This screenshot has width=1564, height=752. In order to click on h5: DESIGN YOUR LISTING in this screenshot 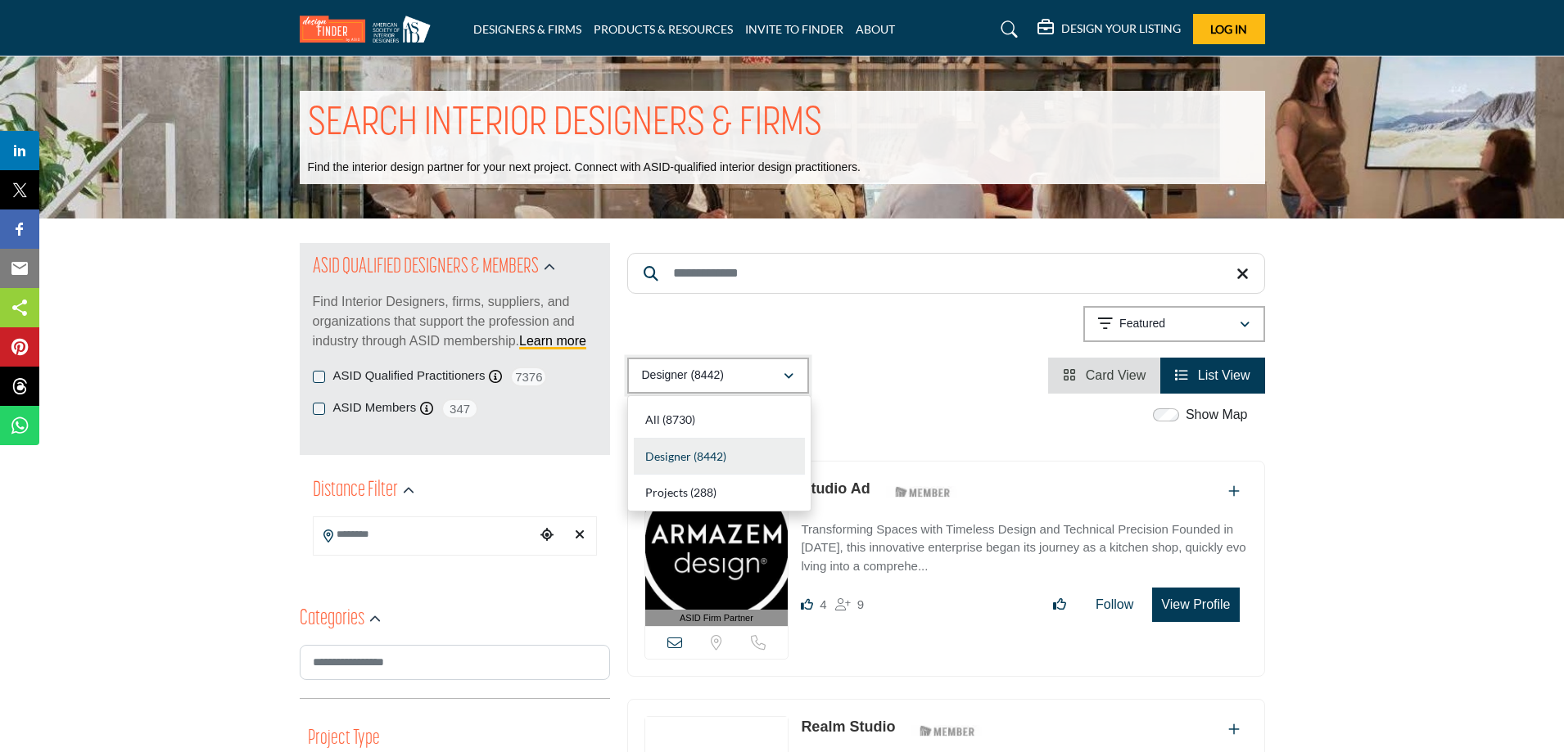, I will do `click(1121, 29)`.